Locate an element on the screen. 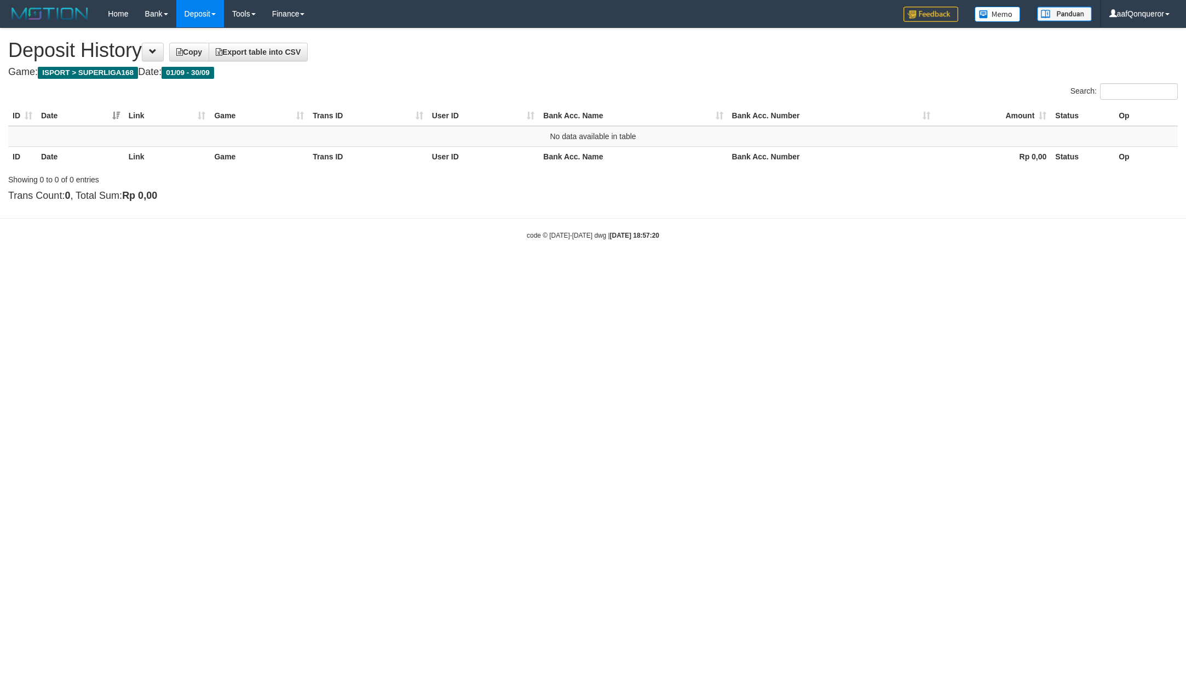  h1: Deposit History is located at coordinates (593, 50).